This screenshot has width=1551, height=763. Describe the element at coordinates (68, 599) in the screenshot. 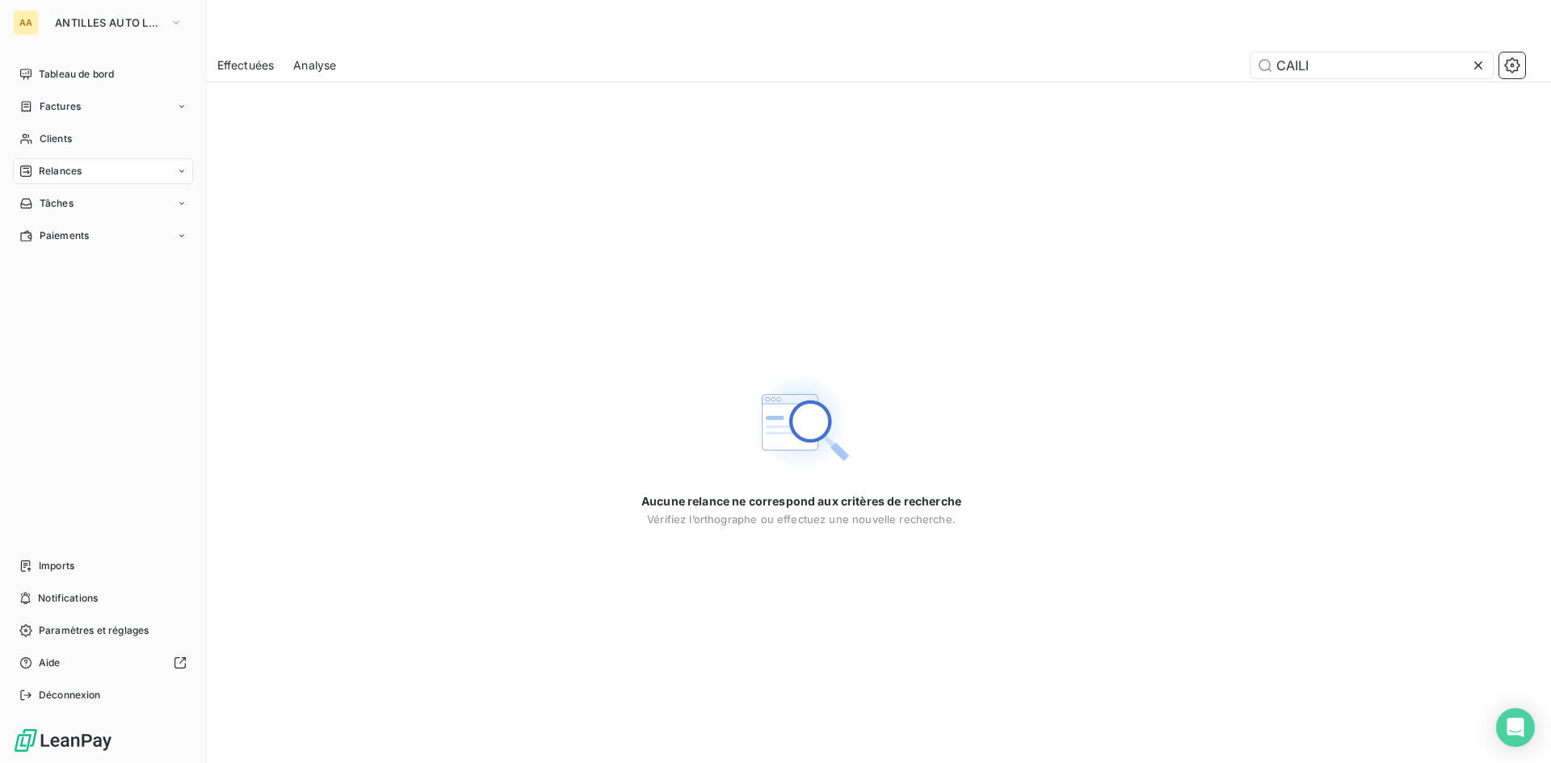

I see `span: Notifications` at that location.